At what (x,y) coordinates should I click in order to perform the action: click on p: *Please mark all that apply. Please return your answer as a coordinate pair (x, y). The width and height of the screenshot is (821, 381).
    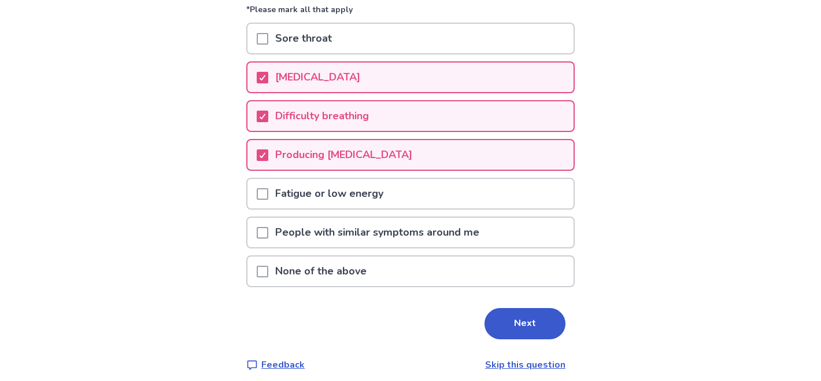
    Looking at the image, I should click on (411, 13).